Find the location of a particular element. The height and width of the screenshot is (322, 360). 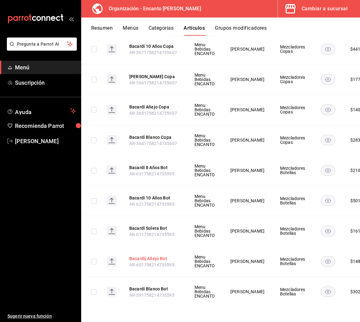

span: Pregunta a Parrot AI is located at coordinates (42, 44).